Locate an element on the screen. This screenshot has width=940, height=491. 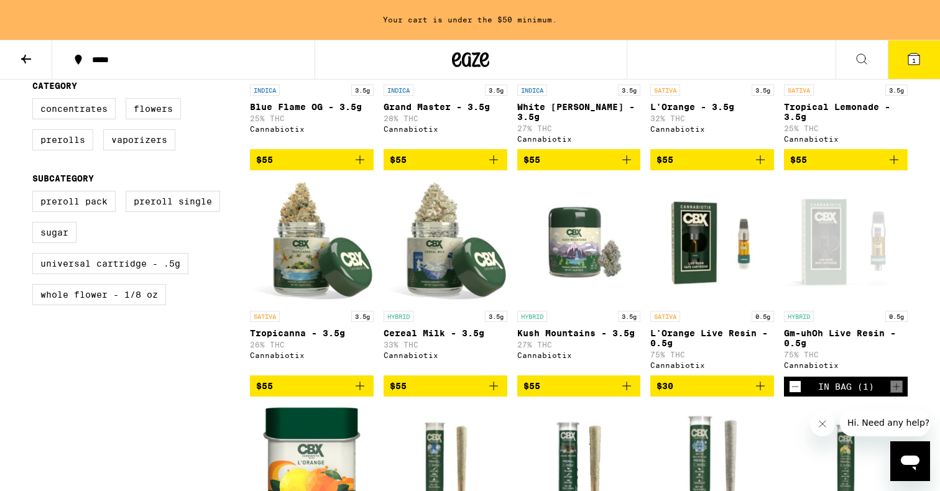
label: Flowers is located at coordinates (153, 109).